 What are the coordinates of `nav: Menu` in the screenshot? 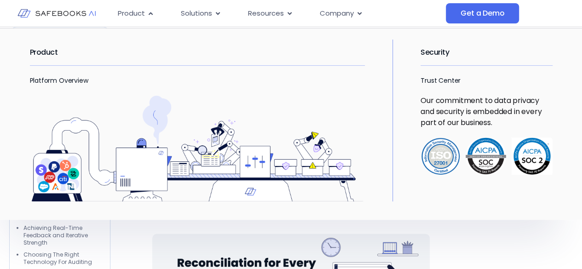 It's located at (278, 13).